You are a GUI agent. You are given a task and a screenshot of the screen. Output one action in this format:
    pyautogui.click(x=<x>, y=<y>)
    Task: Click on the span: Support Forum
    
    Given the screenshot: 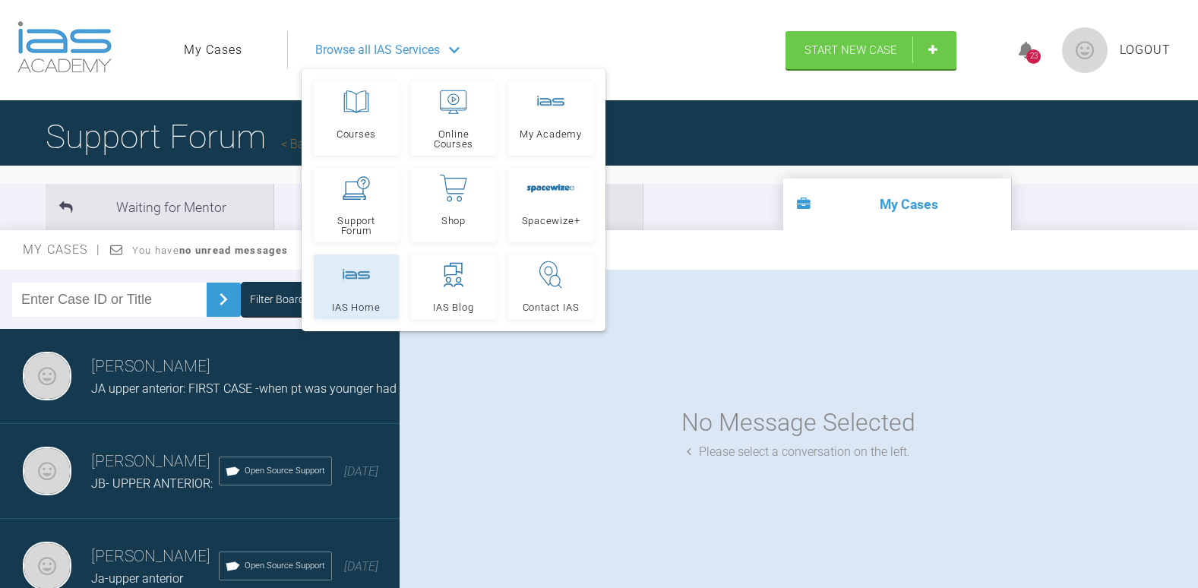 What is the action you would take?
    pyautogui.click(x=356, y=226)
    